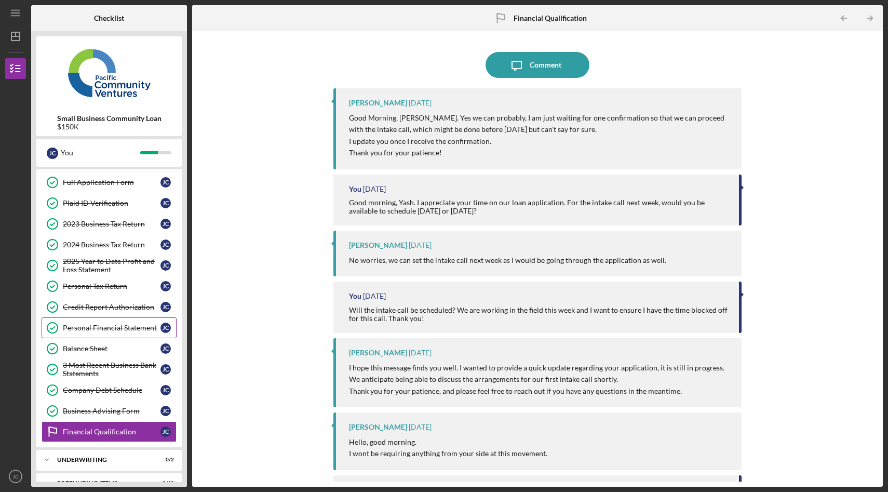  Describe the element at coordinates (540, 391) in the screenshot. I see `p: Thank you for your patience, and please feel free to reach out if you have any questions in the m...` at that location.